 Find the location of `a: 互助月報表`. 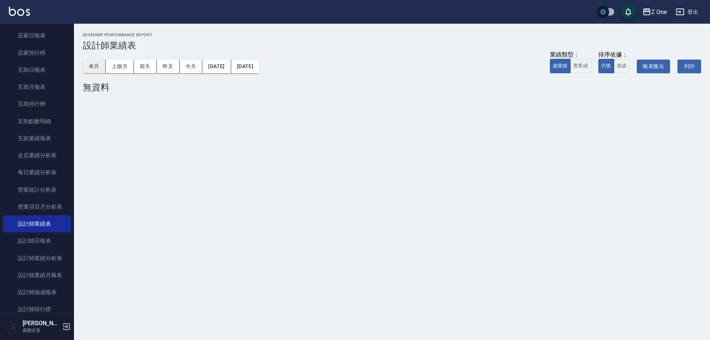

a: 互助月報表 is located at coordinates (37, 87).